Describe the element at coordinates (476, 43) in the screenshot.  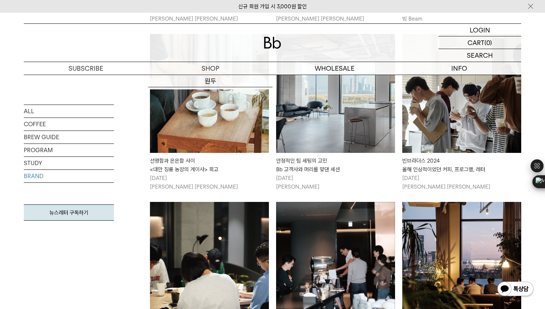
I see `p: CART` at that location.